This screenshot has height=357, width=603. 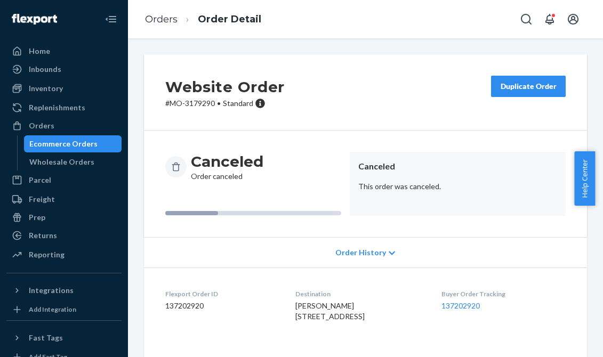 I want to click on a: Inbounds, so click(x=64, y=69).